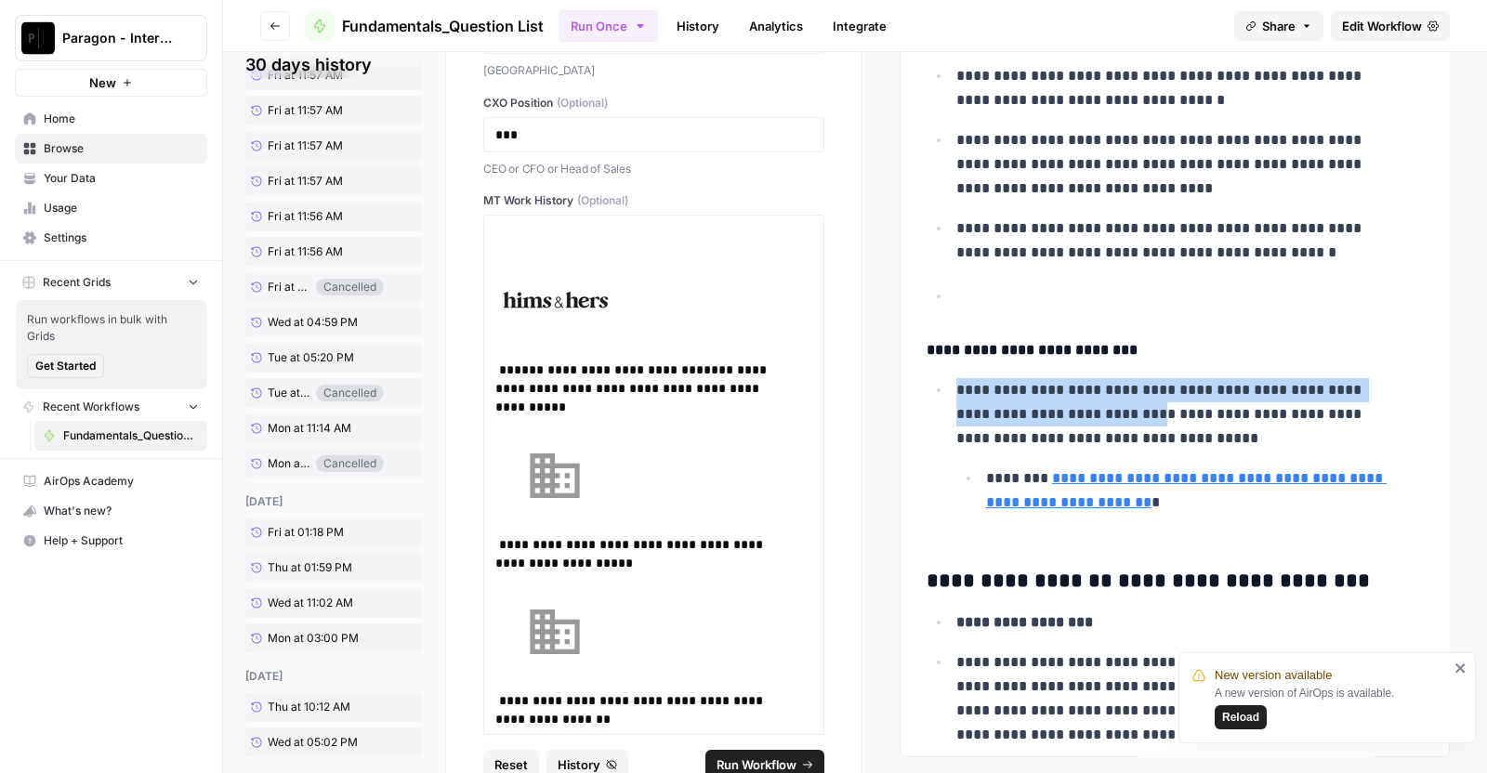  I want to click on span: Help + Support, so click(121, 541).